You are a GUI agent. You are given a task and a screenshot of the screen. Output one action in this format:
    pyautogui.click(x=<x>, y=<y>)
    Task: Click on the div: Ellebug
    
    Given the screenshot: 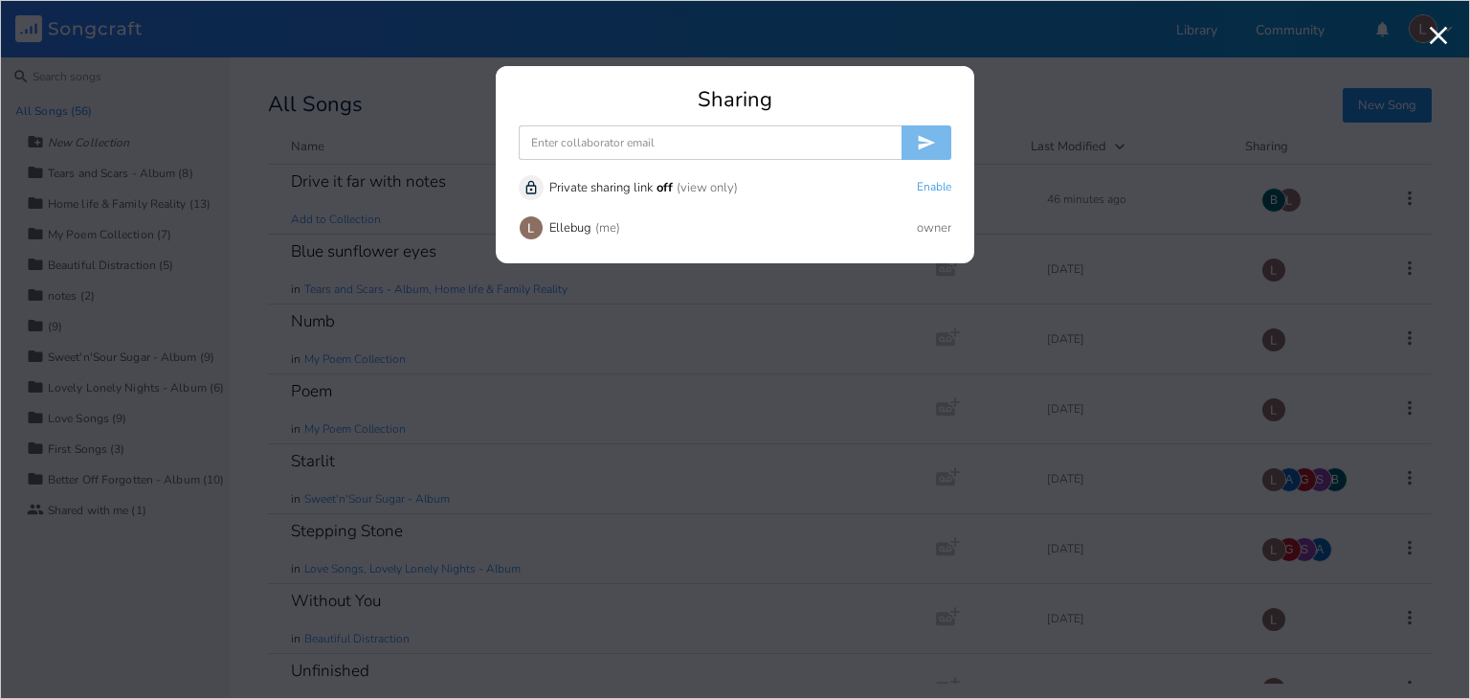 What is the action you would take?
    pyautogui.click(x=571, y=228)
    